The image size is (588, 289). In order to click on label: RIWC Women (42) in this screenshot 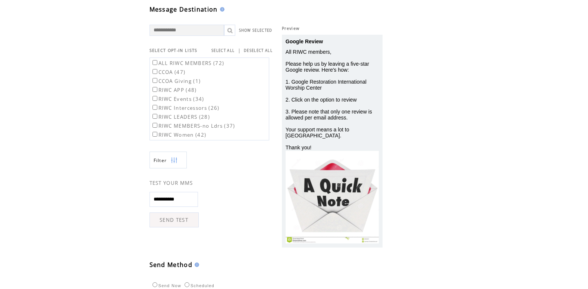, I will do `click(179, 135)`.